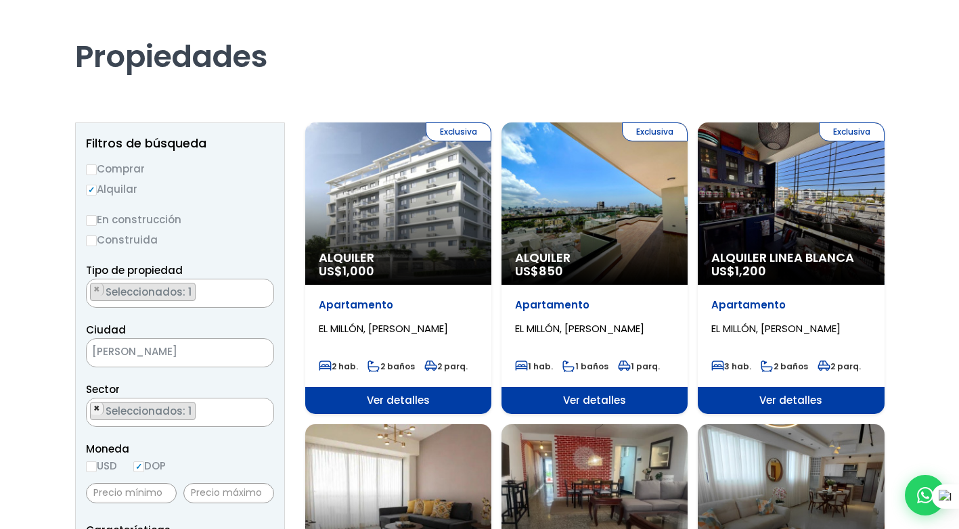 The width and height of the screenshot is (959, 529). What do you see at coordinates (180, 169) in the screenshot?
I see `label: Comprar` at bounding box center [180, 169].